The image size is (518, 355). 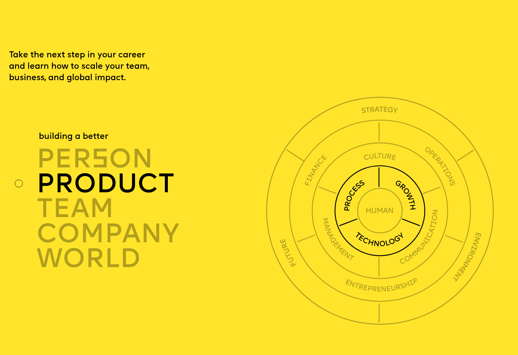 I want to click on div: world, so click(x=153, y=259).